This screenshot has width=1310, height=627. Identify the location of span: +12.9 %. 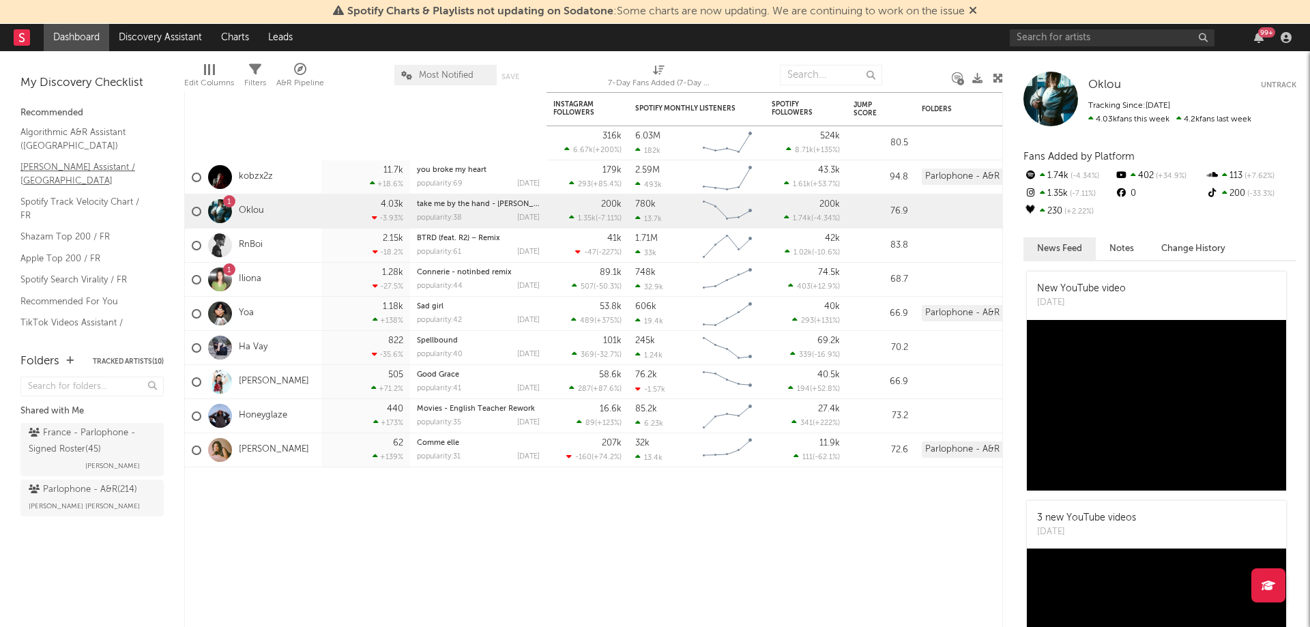
(825, 287).